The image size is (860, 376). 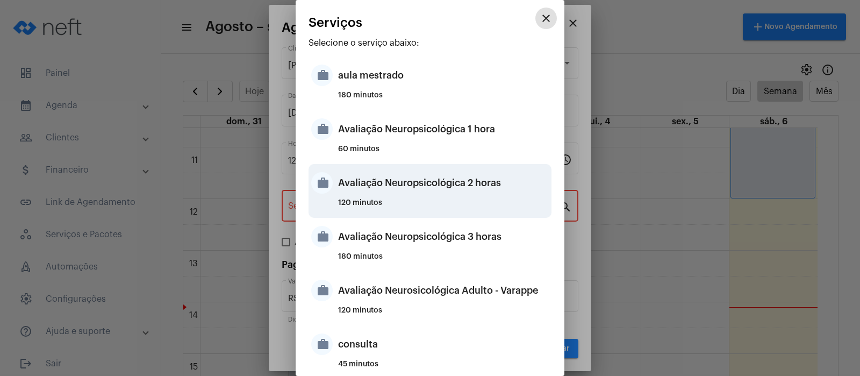 What do you see at coordinates (443, 129) in the screenshot?
I see `div: Avaliação Neuropsicológica 1 hora` at bounding box center [443, 129].